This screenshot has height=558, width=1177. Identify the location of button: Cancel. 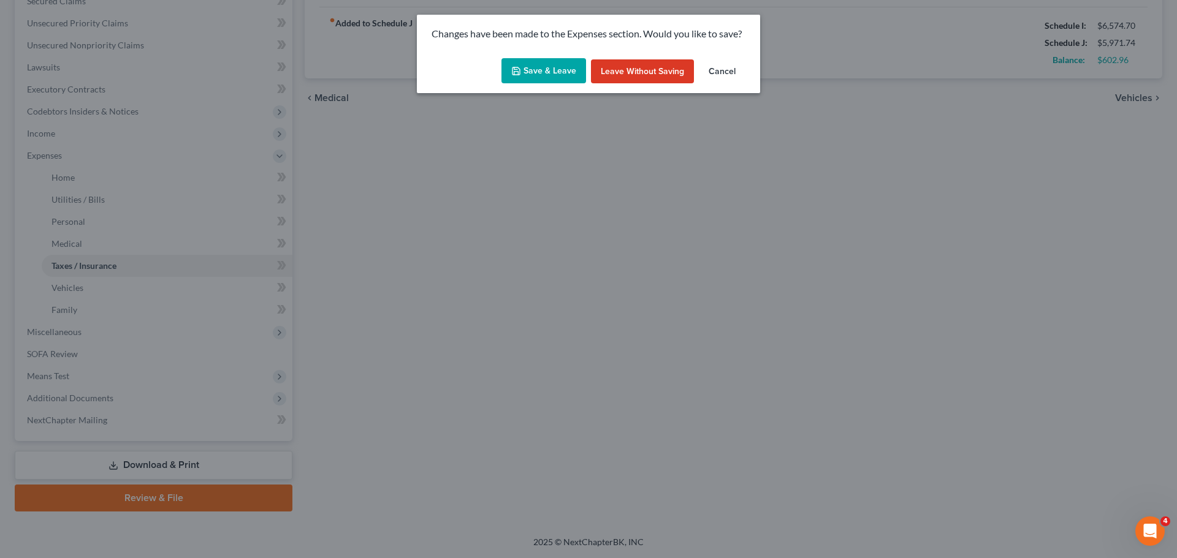
(722, 72).